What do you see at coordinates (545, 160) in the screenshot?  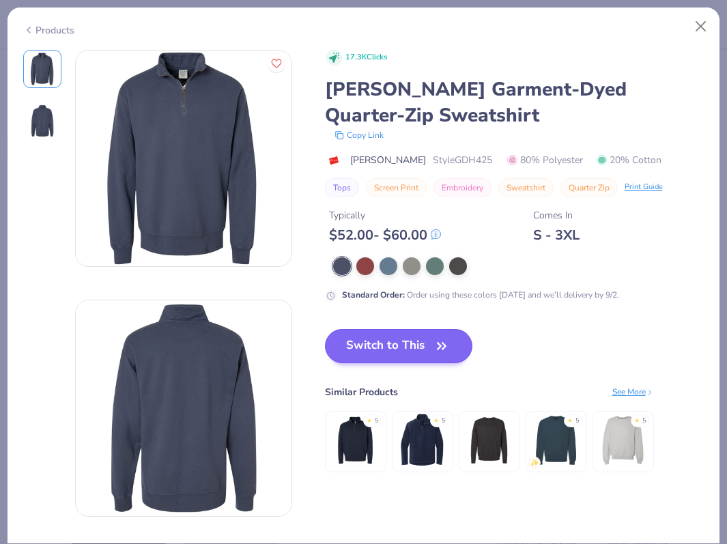 I see `span: 80% Polyester` at bounding box center [545, 160].